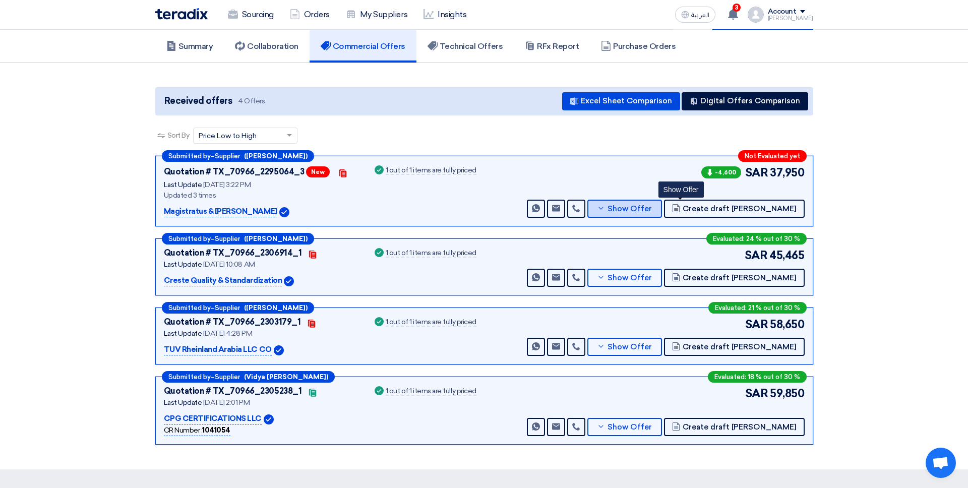 The image size is (968, 488). What do you see at coordinates (757, 239) in the screenshot?
I see `div: Evaluated: 24 % out of 30 %` at bounding box center [757, 239].